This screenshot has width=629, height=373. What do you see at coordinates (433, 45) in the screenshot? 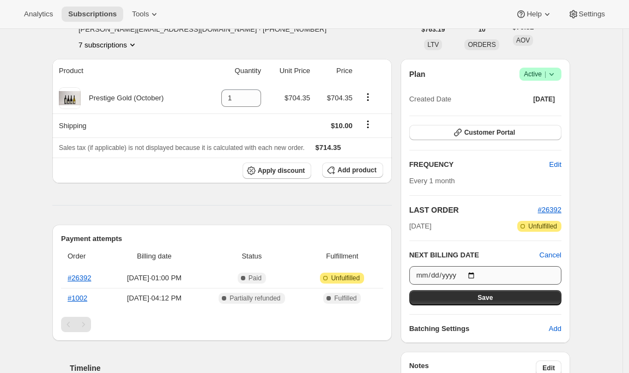
I see `span: LTV` at bounding box center [433, 45].